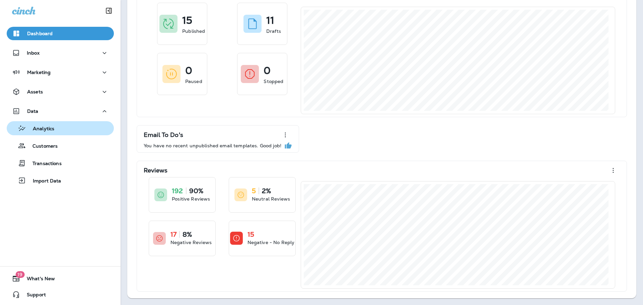  Describe the element at coordinates (33, 53) in the screenshot. I see `p: Inbox` at that location.